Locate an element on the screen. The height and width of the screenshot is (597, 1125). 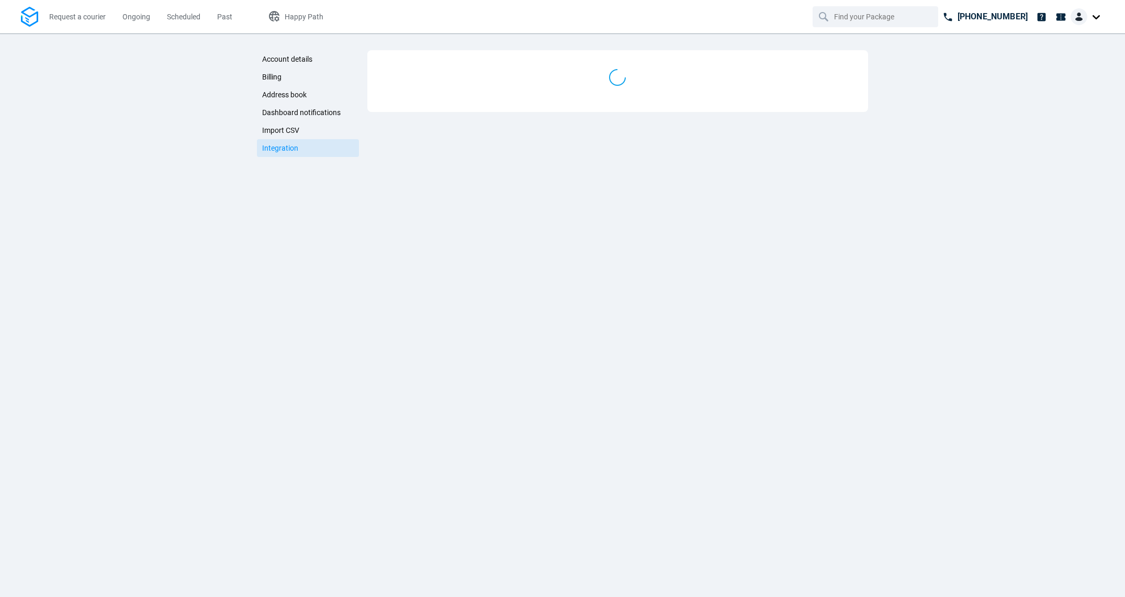
input: Find your Package is located at coordinates (877, 17).